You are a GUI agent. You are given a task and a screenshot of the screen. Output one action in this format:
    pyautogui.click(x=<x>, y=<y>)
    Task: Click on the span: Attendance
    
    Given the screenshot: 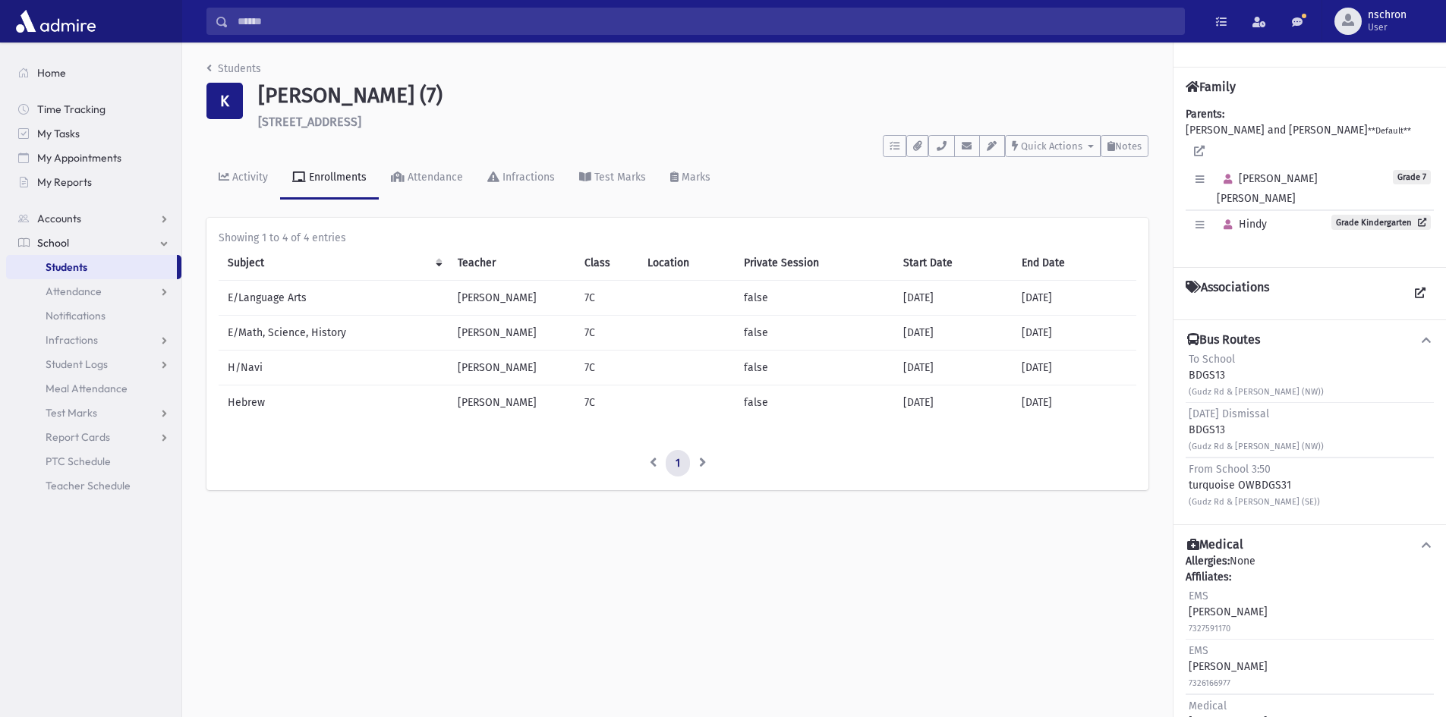 What is the action you would take?
    pyautogui.click(x=74, y=292)
    